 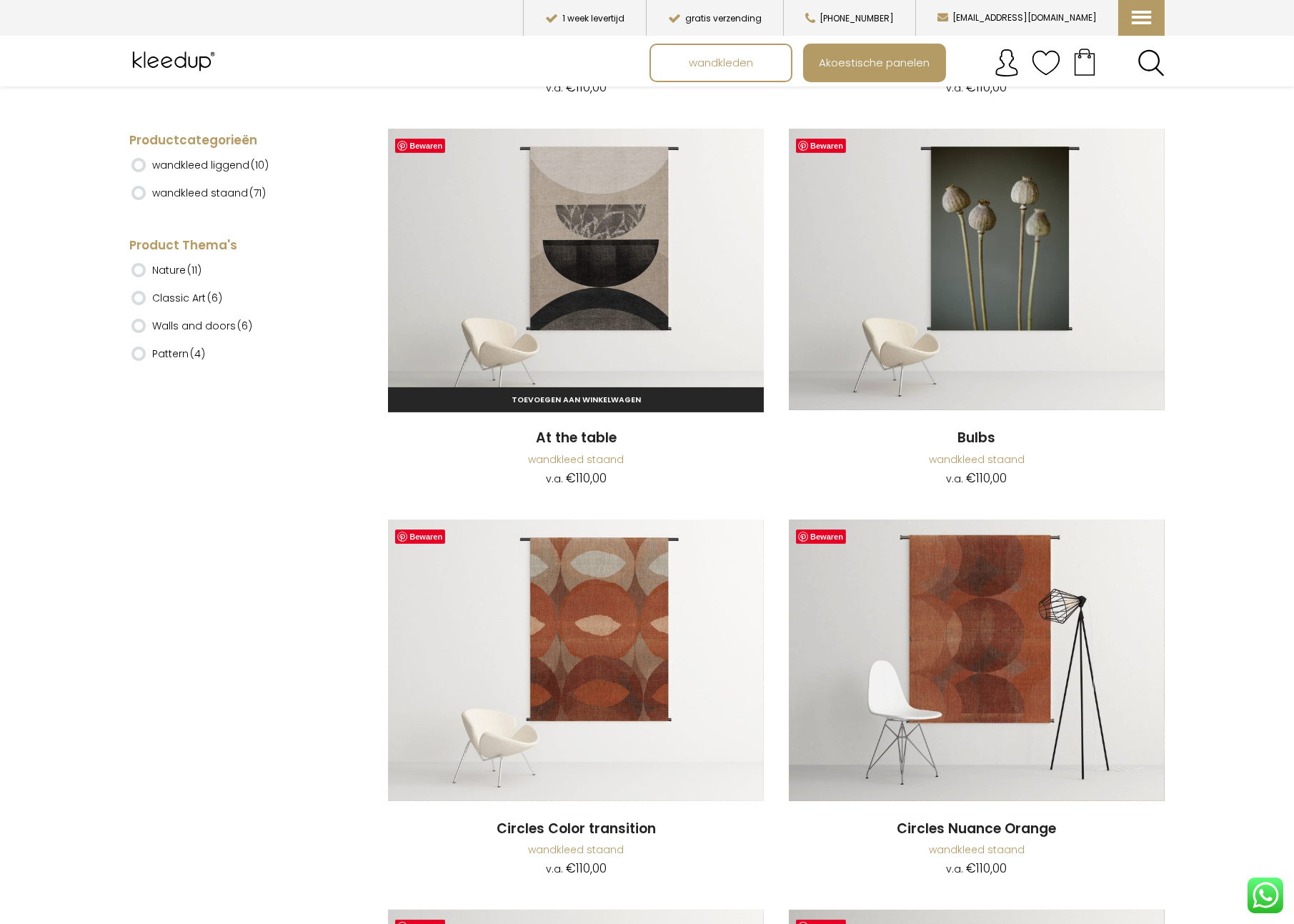 I want to click on img: At The Table, so click(x=576, y=269).